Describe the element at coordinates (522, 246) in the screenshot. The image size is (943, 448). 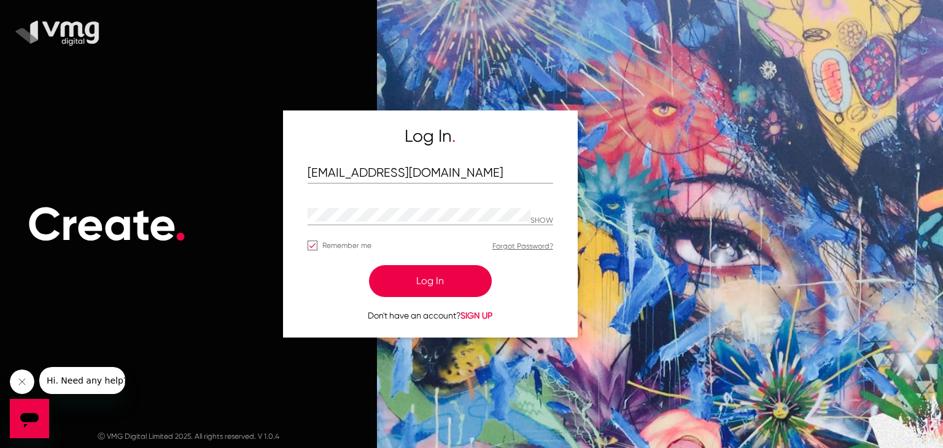
I see `a: Forgot Password?` at that location.